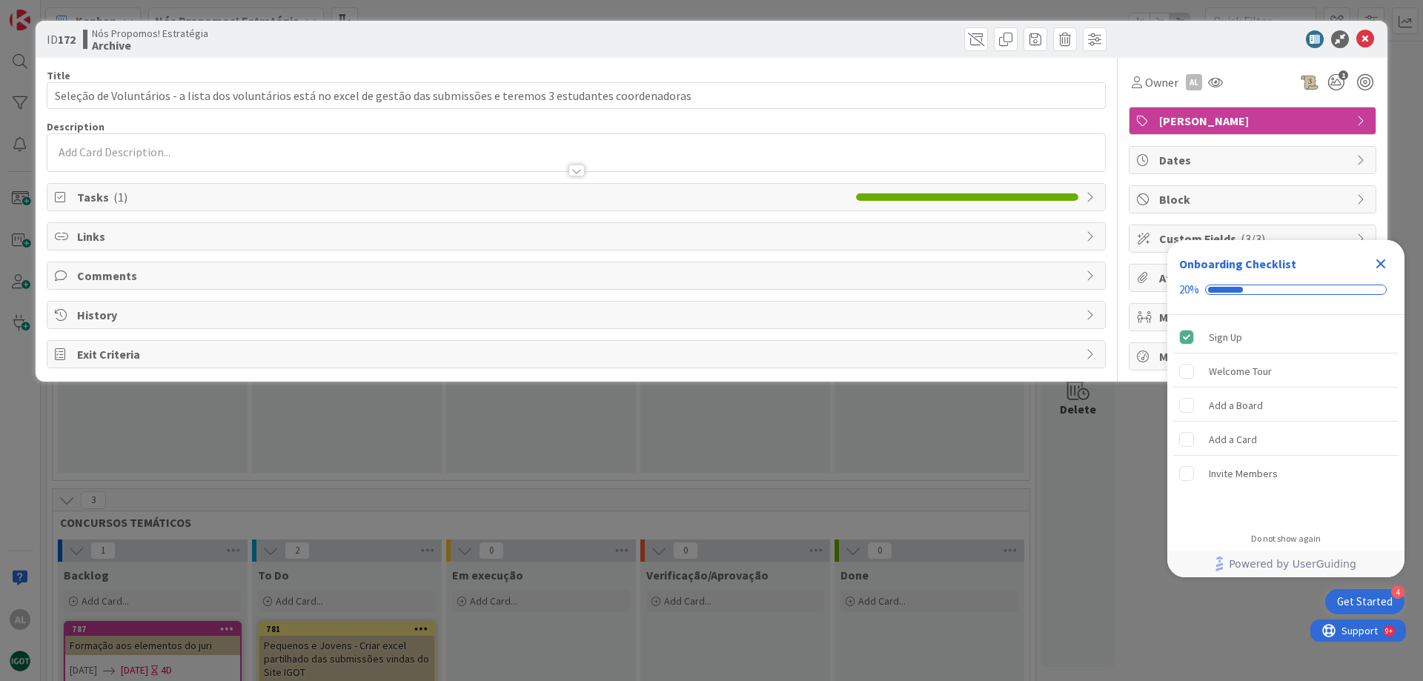  What do you see at coordinates (150, 45) in the screenshot?
I see `b: Archive` at bounding box center [150, 45].